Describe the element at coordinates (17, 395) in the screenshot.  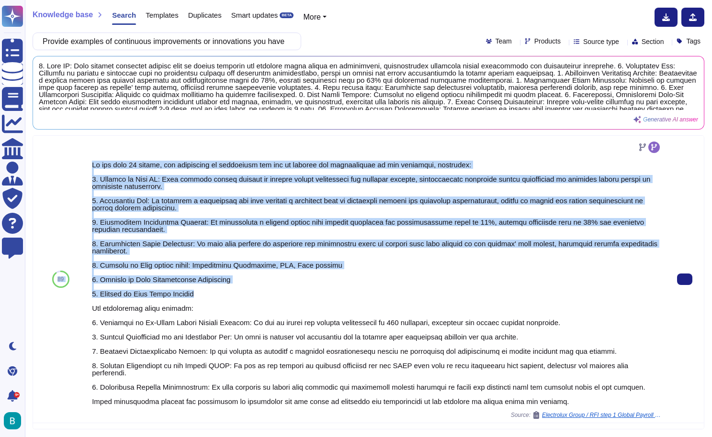
I see `div: 9+` at that location.